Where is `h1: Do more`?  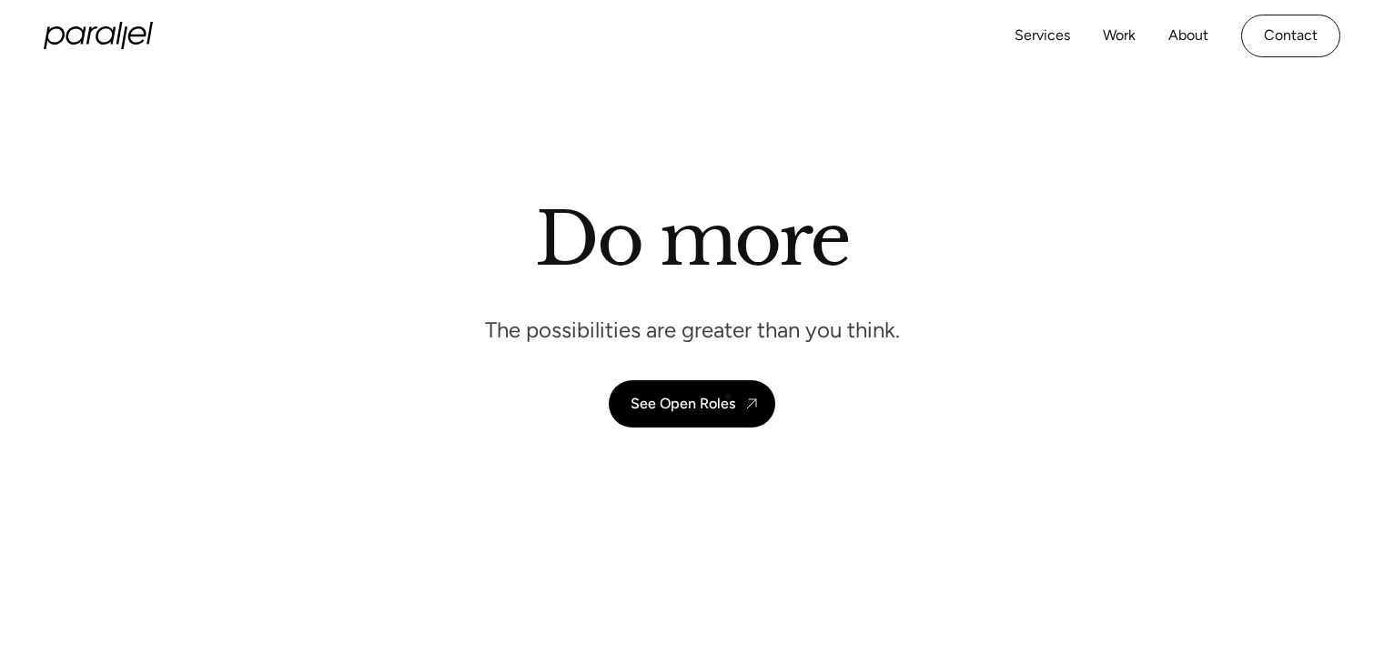 h1: Do more is located at coordinates (692, 239).